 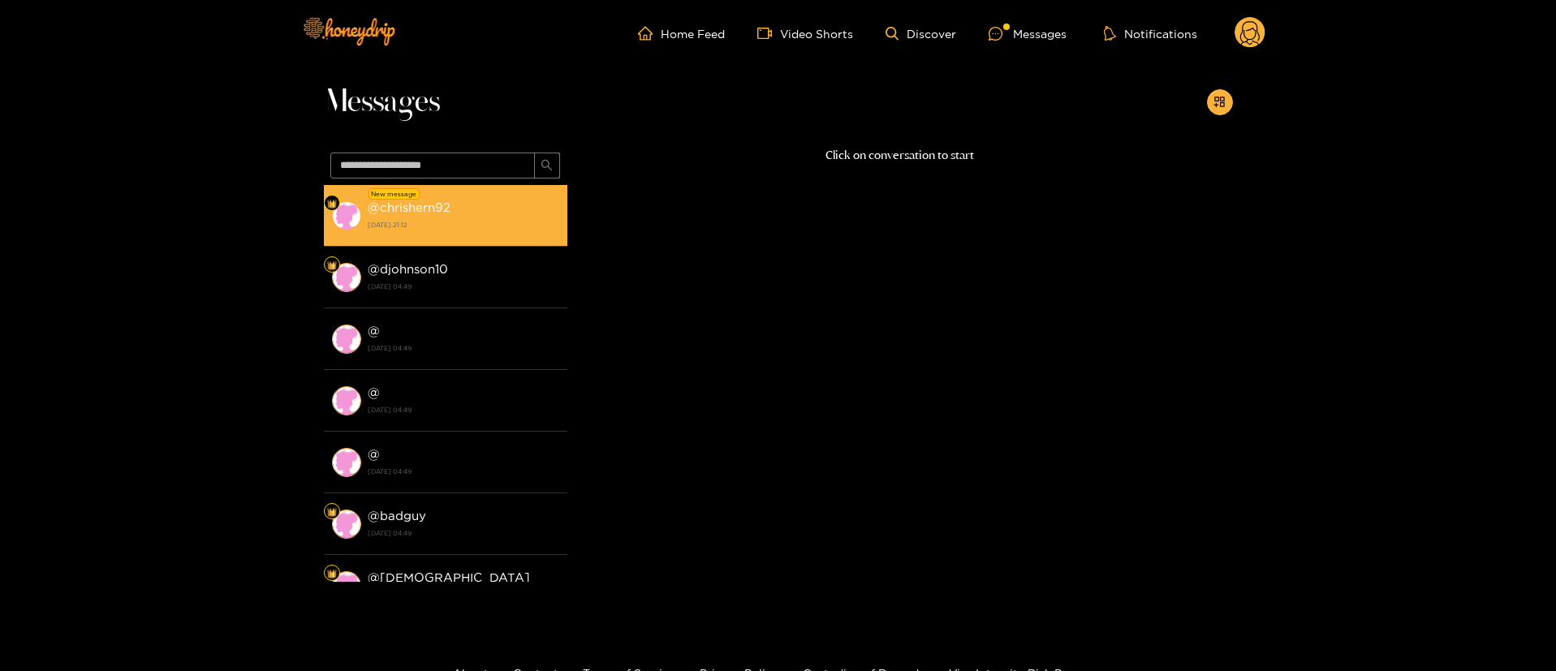 I want to click on p: Click on conversation to start, so click(x=900, y=155).